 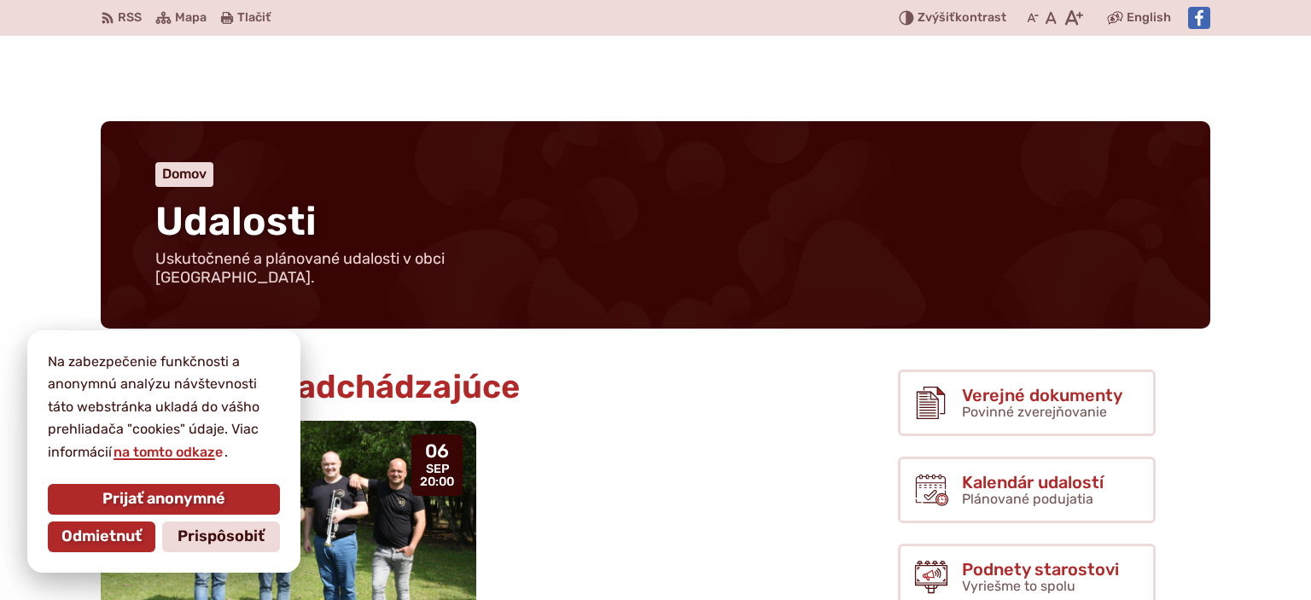 What do you see at coordinates (1018, 586) in the screenshot?
I see `span: Vyriešme to spolu` at bounding box center [1018, 586].